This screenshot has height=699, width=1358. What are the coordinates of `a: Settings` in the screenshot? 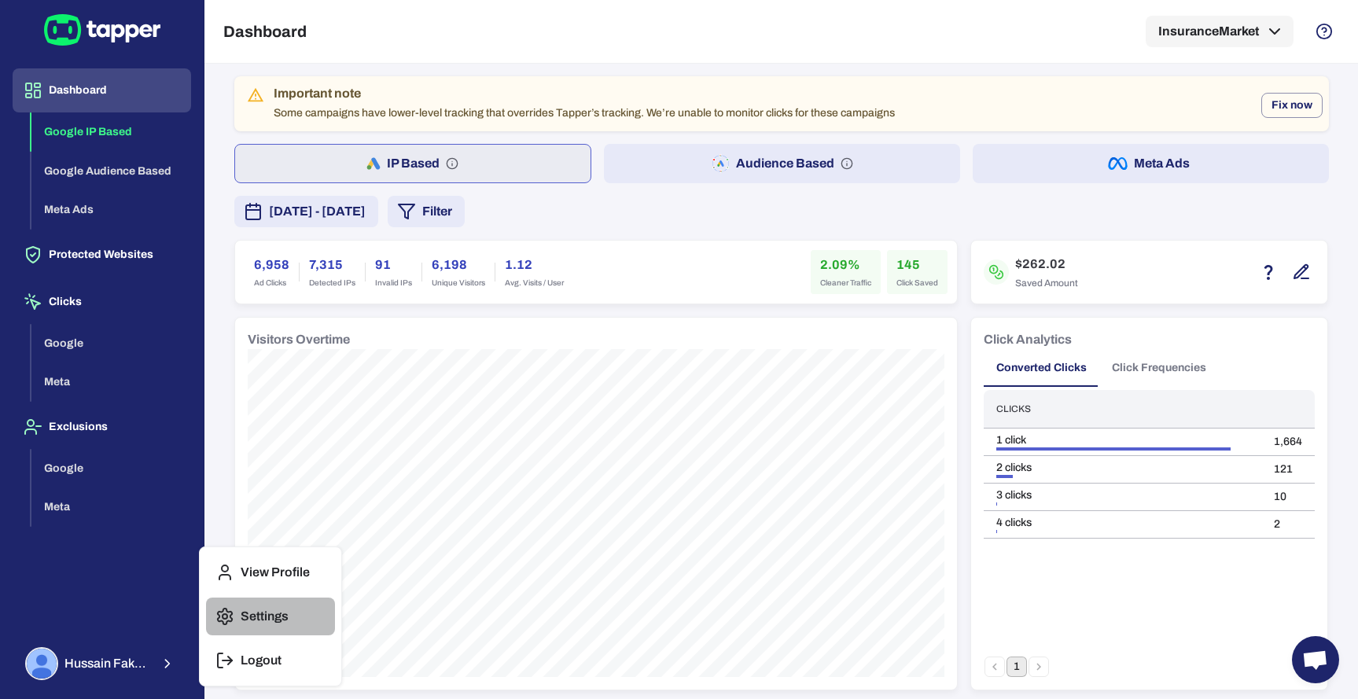 It's located at (270, 616).